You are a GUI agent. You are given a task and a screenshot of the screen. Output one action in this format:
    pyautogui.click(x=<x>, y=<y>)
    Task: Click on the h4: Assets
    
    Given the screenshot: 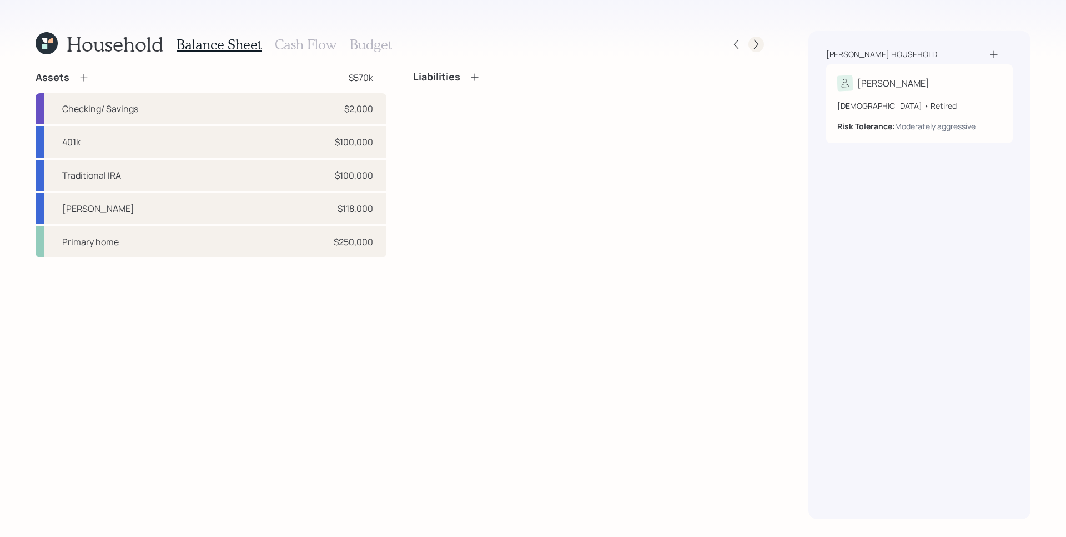 What is the action you would take?
    pyautogui.click(x=52, y=78)
    